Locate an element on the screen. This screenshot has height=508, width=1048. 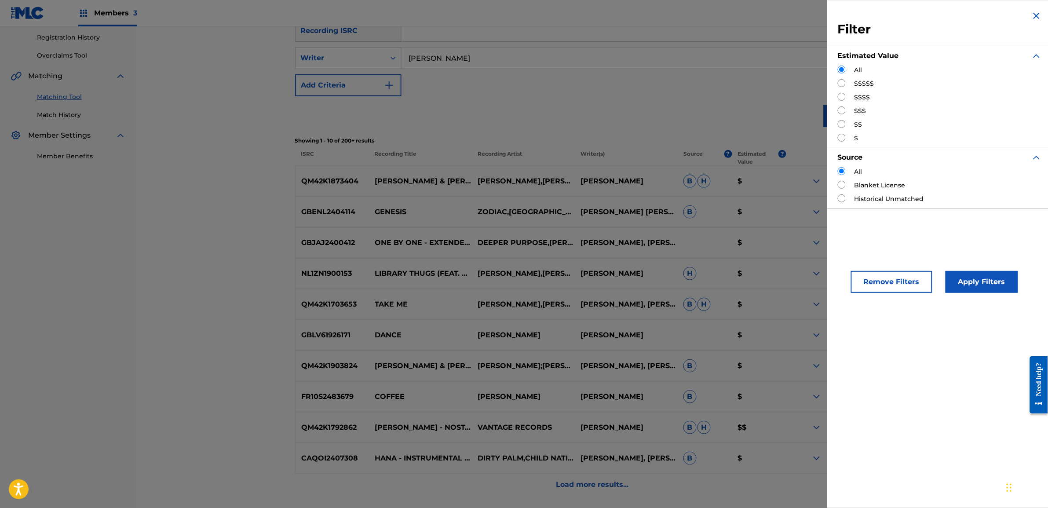
p: 0 Selected is located at coordinates (838, 158).